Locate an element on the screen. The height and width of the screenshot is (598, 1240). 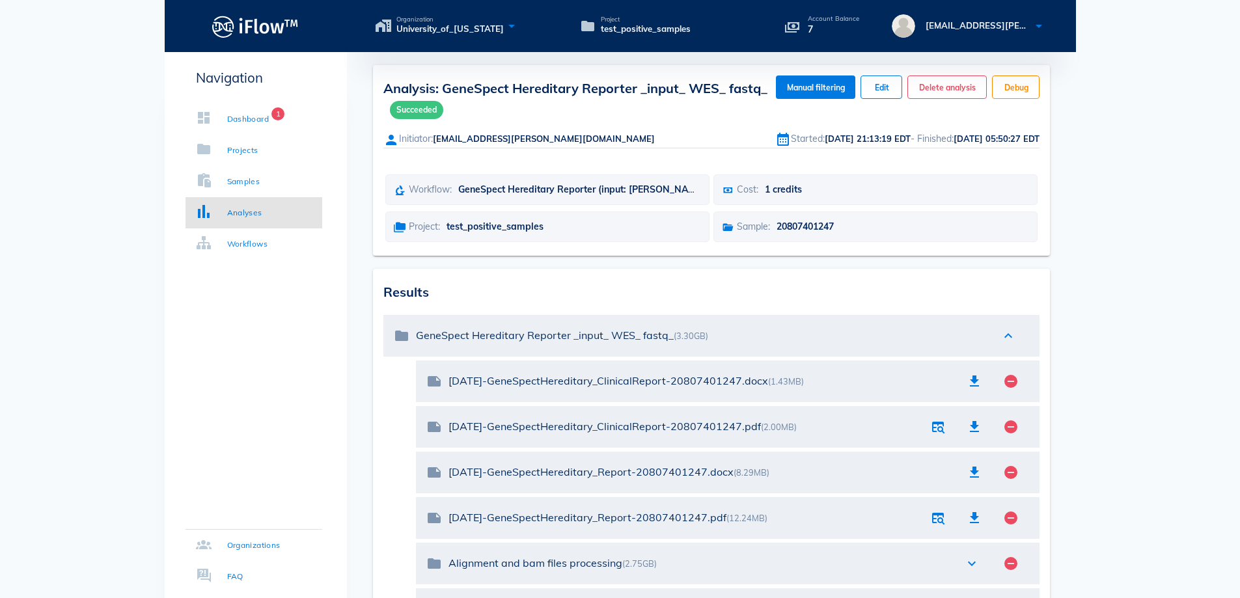
button: Debug is located at coordinates (1016, 87).